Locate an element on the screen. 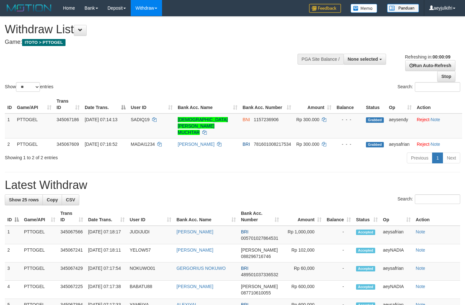 This screenshot has width=465, height=305. span: 345067609 is located at coordinates (68, 144).